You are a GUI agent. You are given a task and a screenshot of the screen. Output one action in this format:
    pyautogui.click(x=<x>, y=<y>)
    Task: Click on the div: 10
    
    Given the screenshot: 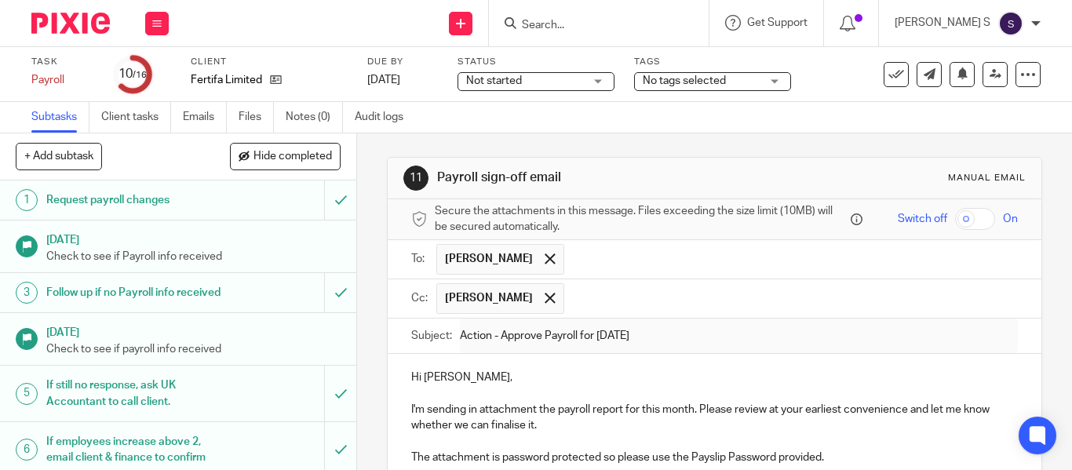 What is the action you would take?
    pyautogui.click(x=133, y=74)
    